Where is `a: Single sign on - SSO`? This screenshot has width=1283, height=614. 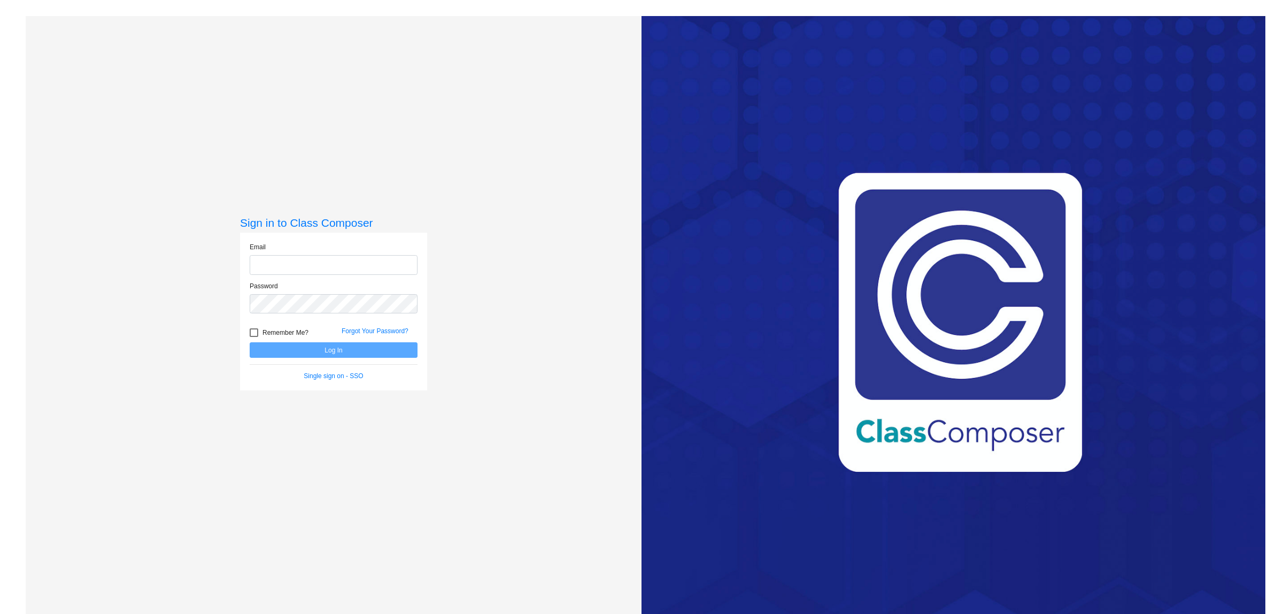
a: Single sign on - SSO is located at coordinates (333, 376).